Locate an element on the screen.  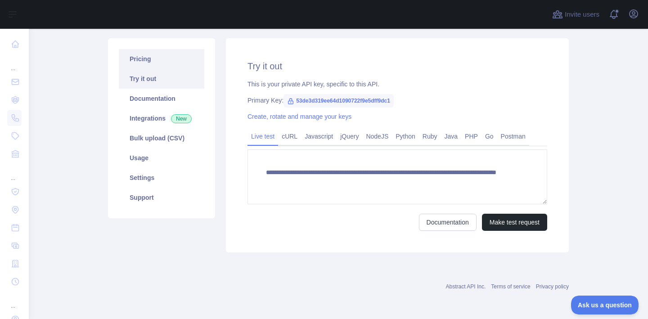
a: PHP is located at coordinates (471, 136).